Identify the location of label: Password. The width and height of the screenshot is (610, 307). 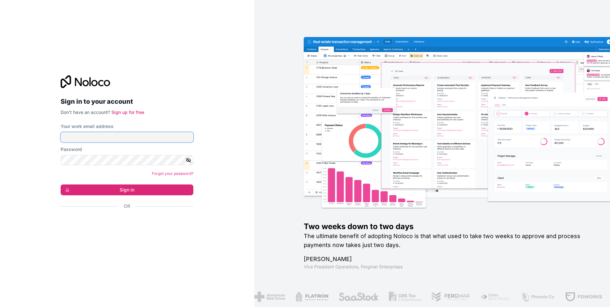
(71, 149).